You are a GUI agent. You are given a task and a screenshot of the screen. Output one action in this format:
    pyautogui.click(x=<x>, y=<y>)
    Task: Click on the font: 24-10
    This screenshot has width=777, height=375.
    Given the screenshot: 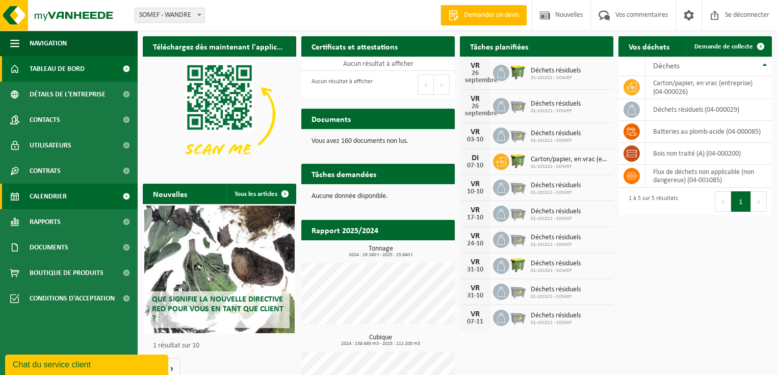 What is the action you would take?
    pyautogui.click(x=475, y=243)
    